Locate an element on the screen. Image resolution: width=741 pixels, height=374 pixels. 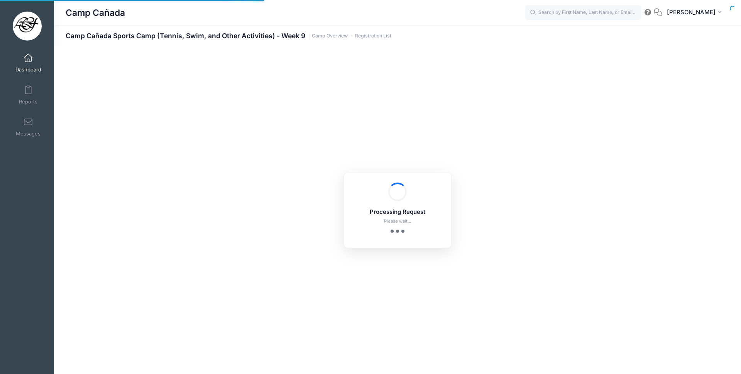
img: Camp Cañada is located at coordinates (27, 26).